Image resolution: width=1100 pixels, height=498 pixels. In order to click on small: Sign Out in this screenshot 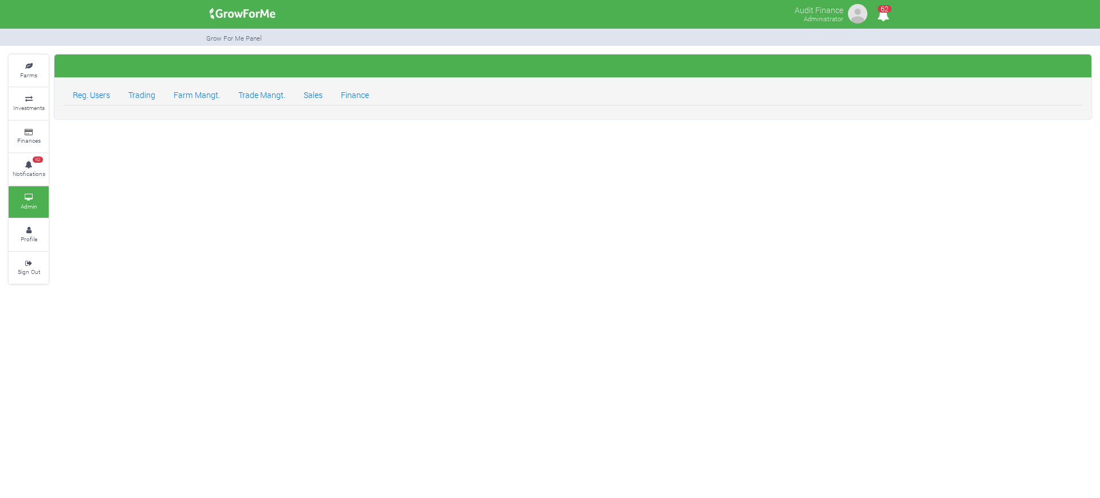, I will do `click(29, 272)`.